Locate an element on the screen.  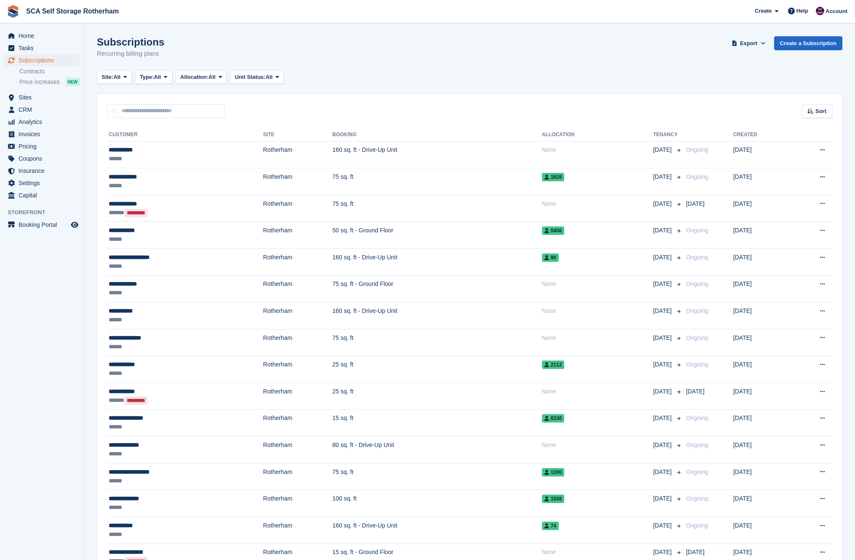
th: Site is located at coordinates (298, 135).